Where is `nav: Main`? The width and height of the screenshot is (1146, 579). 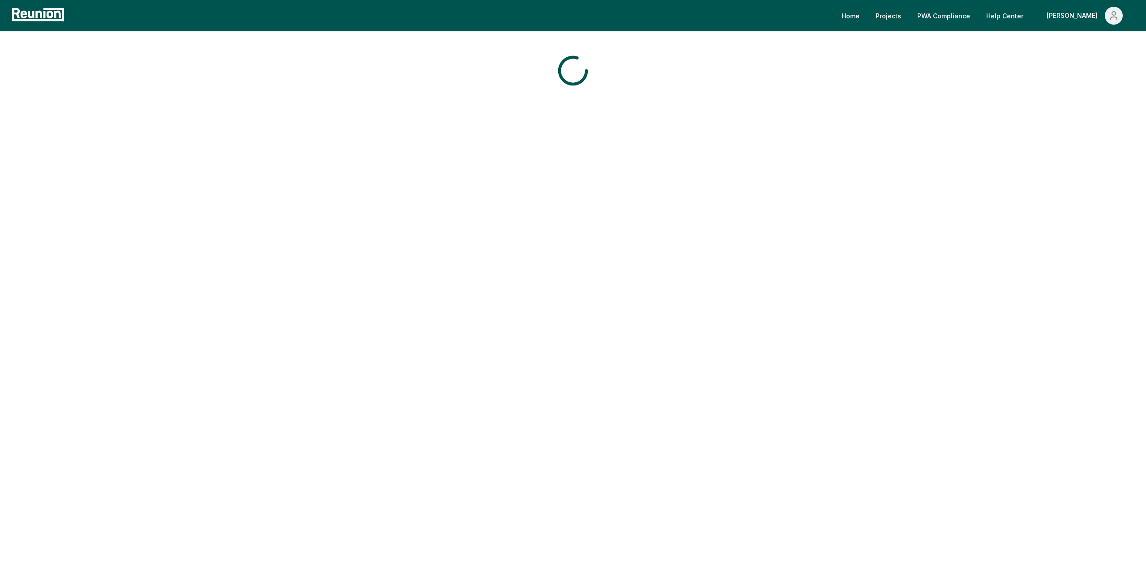 nav: Main is located at coordinates (985, 16).